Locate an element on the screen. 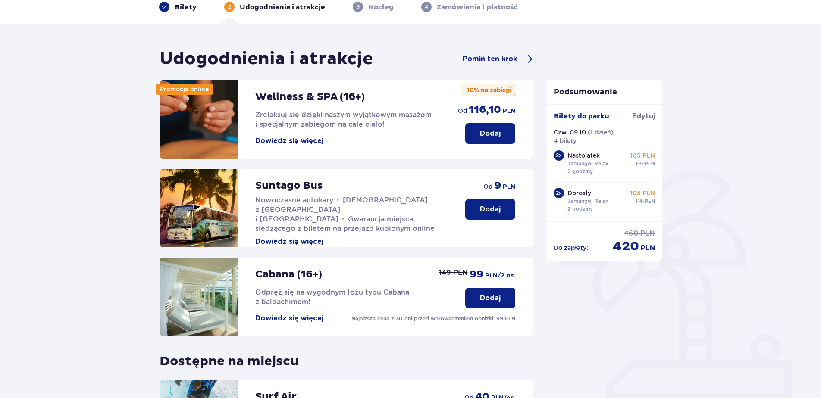 This screenshot has width=821, height=398. p: Nocleg is located at coordinates (381, 7).